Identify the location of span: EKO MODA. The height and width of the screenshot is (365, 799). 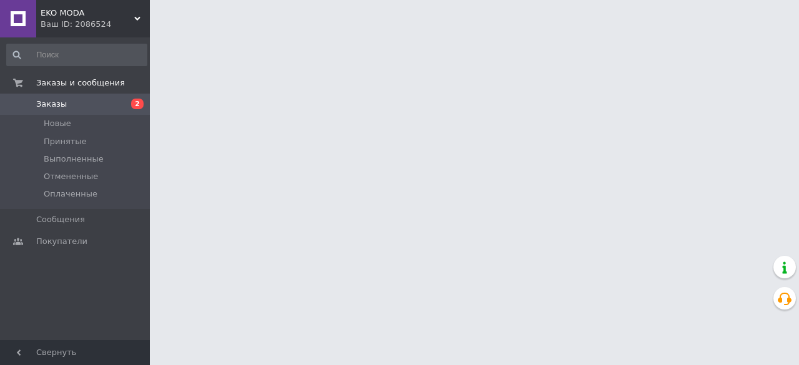
(87, 13).